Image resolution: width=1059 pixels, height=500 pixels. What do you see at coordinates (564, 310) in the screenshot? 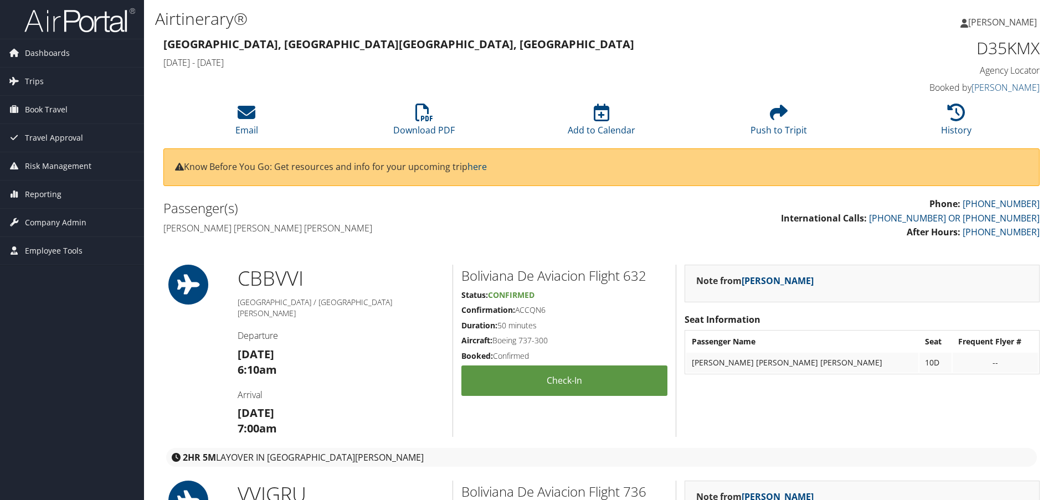
I see `h5: ACCQN6` at bounding box center [564, 310].